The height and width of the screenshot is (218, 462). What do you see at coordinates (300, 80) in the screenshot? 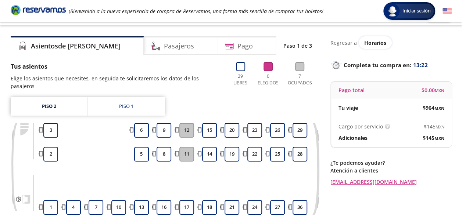
I see `p: 7 Ocupados` at bounding box center [300, 80].